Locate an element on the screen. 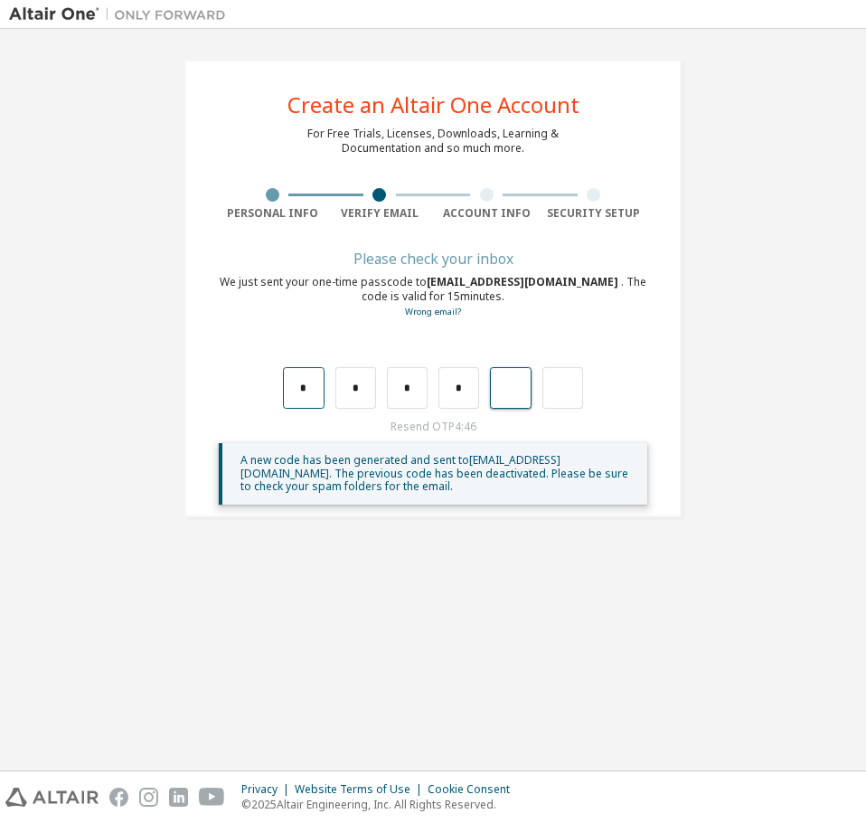 The image size is (866, 823). img: altair_logo.svg is located at coordinates (52, 797).